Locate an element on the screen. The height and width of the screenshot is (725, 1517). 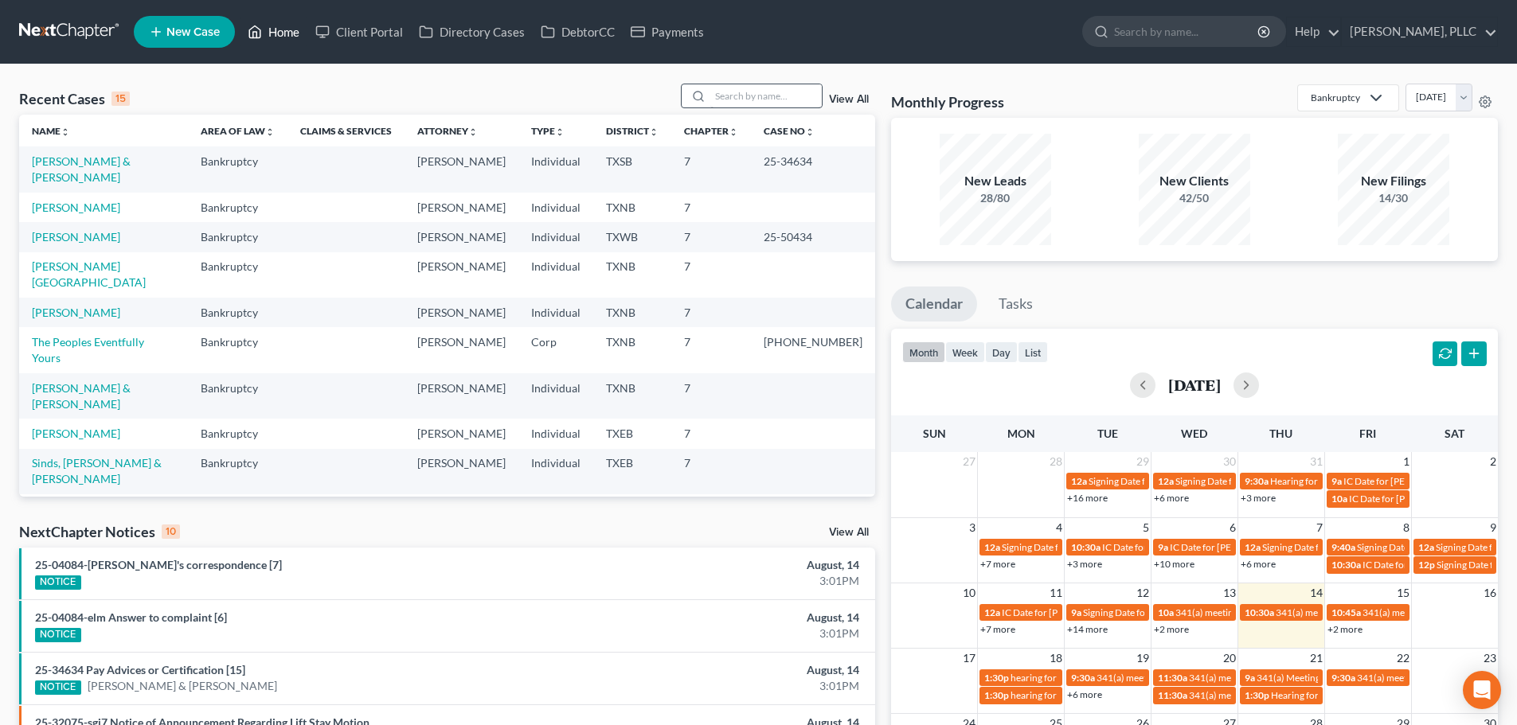
span: 23 is located at coordinates (1490, 659).